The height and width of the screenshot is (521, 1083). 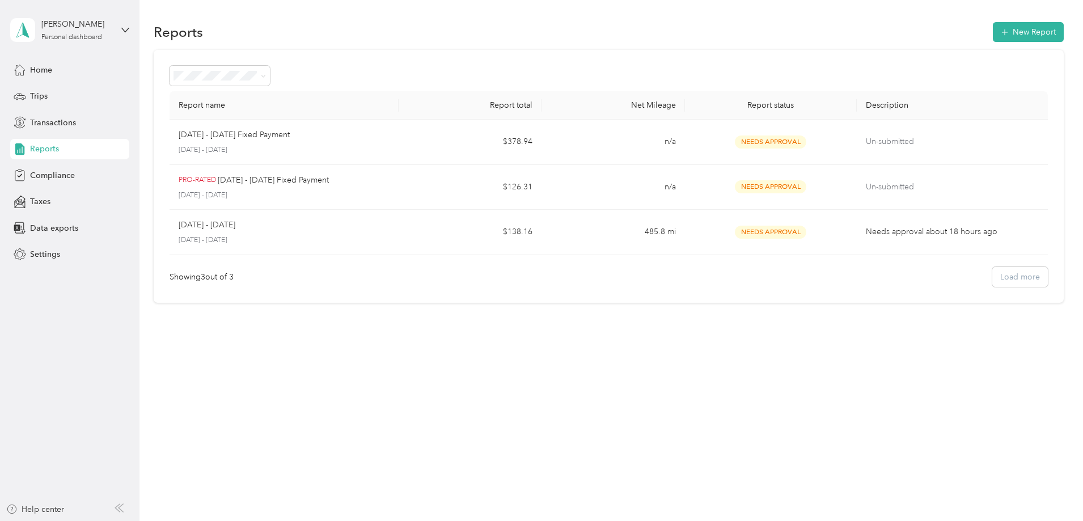 I want to click on td: $378.94, so click(x=470, y=142).